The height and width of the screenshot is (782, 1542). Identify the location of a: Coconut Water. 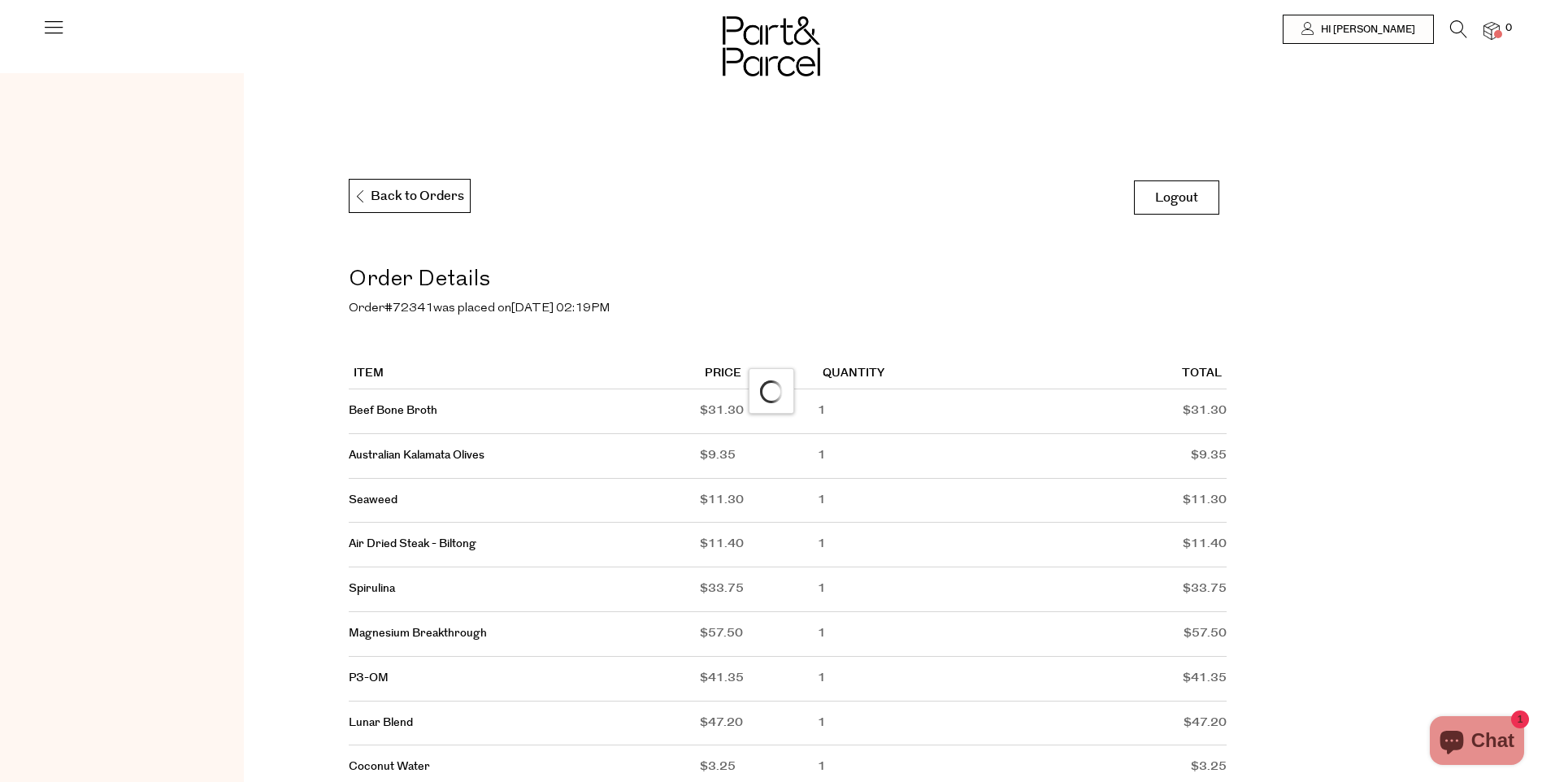
(389, 767).